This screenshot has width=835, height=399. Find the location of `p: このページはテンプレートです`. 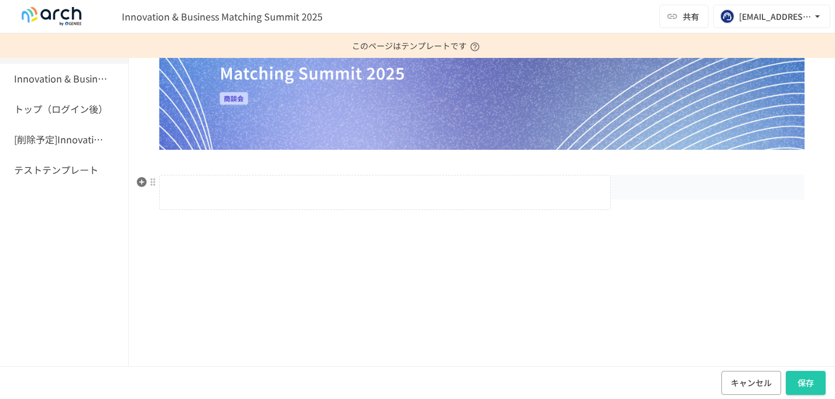

p: このページはテンプレートです is located at coordinates (417, 46).